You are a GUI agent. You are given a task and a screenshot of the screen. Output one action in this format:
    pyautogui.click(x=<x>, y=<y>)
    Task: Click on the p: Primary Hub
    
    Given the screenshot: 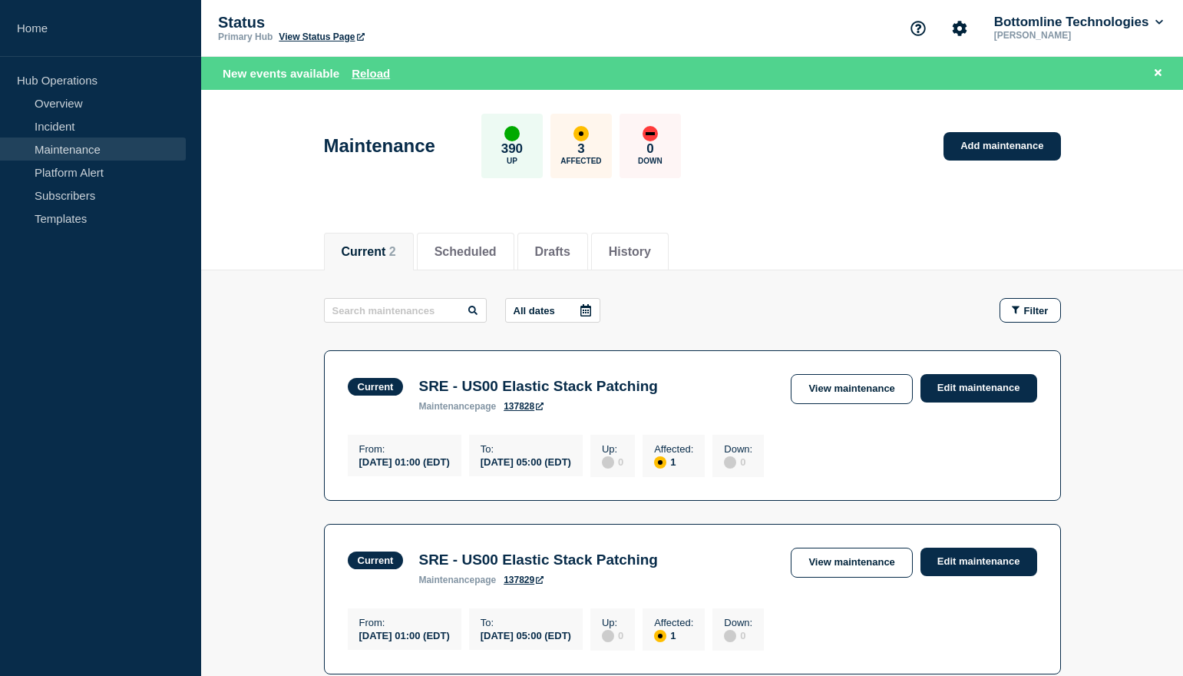 What is the action you would take?
    pyautogui.click(x=245, y=37)
    